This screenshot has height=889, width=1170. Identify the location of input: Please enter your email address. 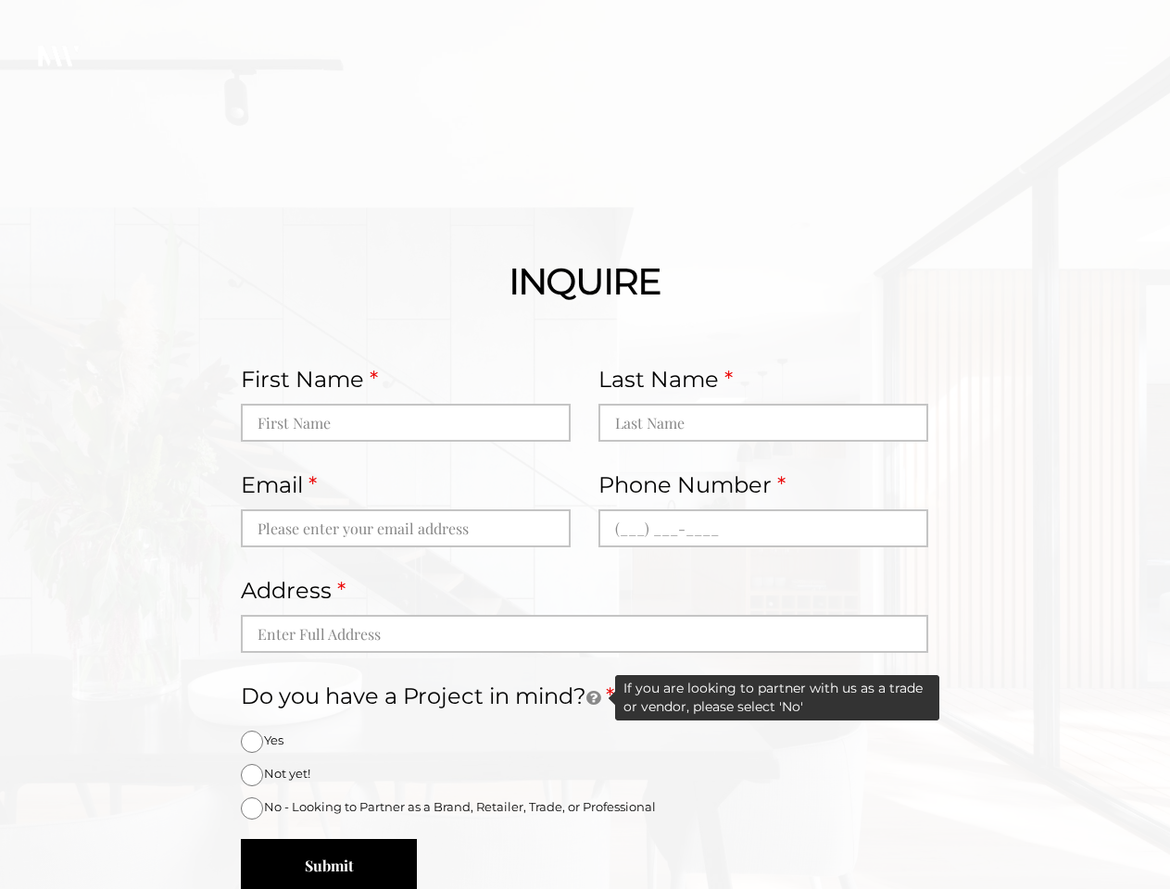
(406, 528).